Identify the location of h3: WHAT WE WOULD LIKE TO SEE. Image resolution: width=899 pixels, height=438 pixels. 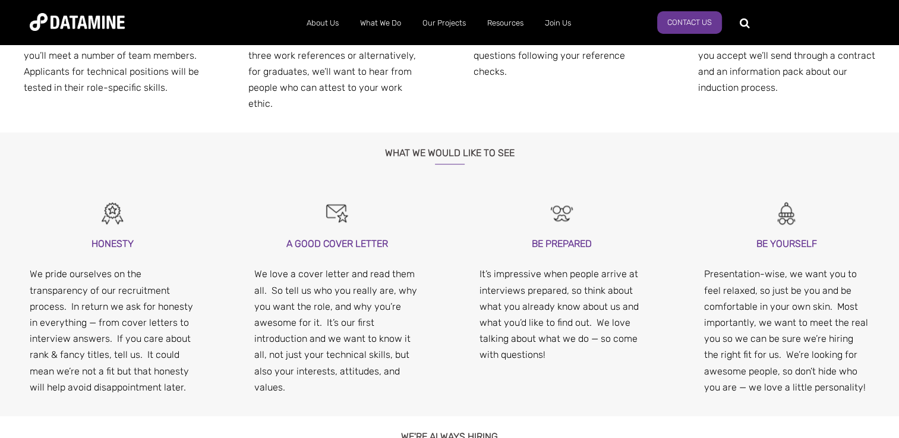
(450, 149).